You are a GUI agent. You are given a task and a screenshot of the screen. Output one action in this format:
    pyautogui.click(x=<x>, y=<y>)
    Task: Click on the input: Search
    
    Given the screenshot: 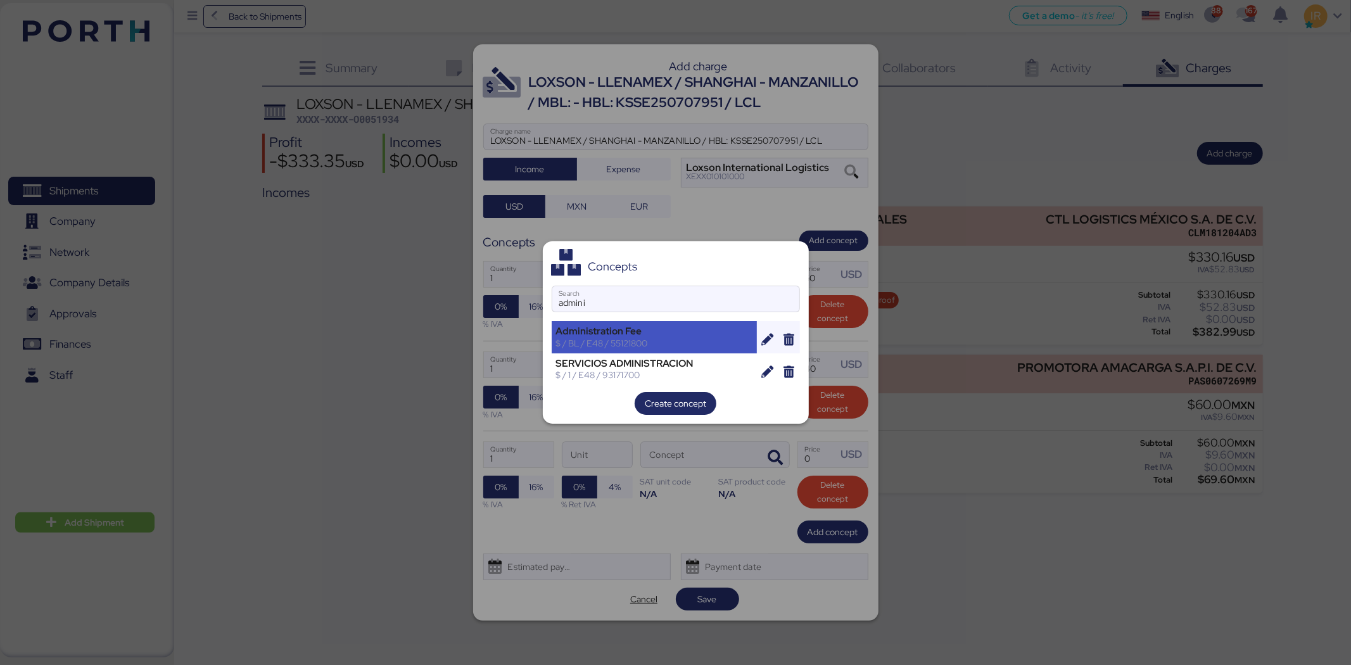 What is the action you would take?
    pyautogui.click(x=676, y=299)
    